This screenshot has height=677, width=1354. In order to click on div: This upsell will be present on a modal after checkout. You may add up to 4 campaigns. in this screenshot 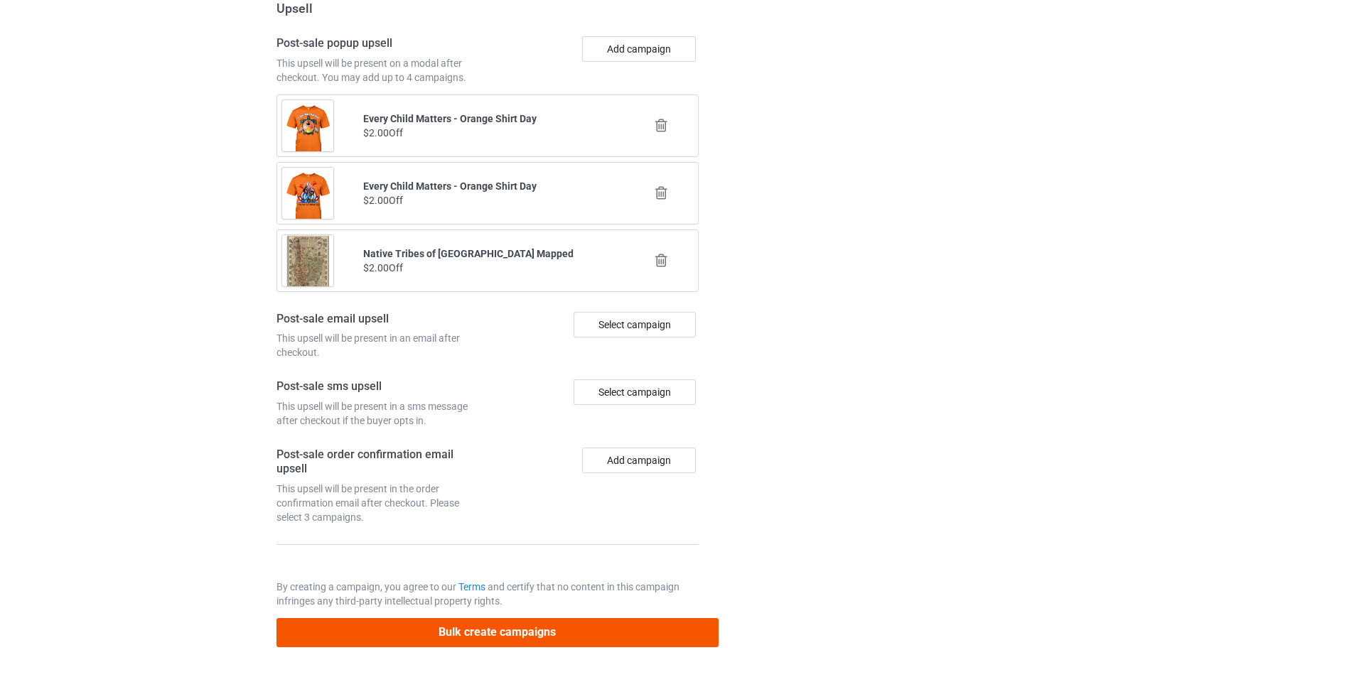, I will do `click(380, 70)`.